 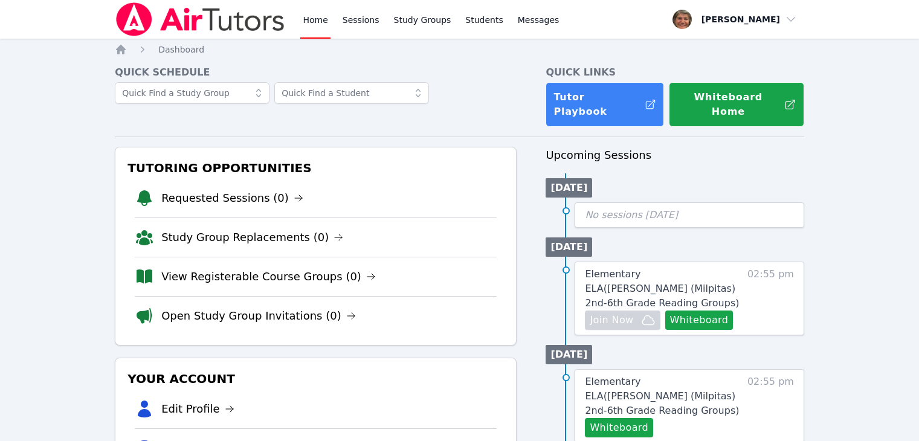 What do you see at coordinates (232, 198) in the screenshot?
I see `a: Requested Sessions (0)` at bounding box center [232, 198].